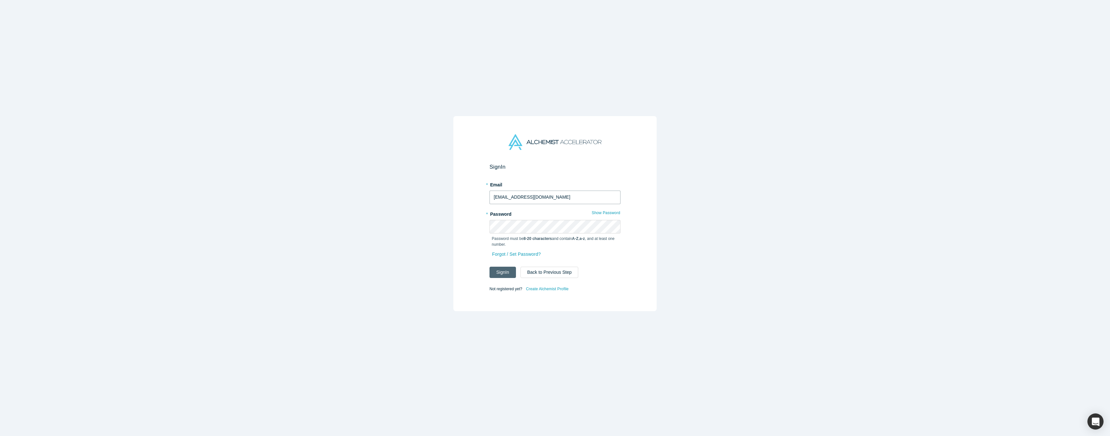  I want to click on img: Alchemist Accelerator Logo, so click(555, 142).